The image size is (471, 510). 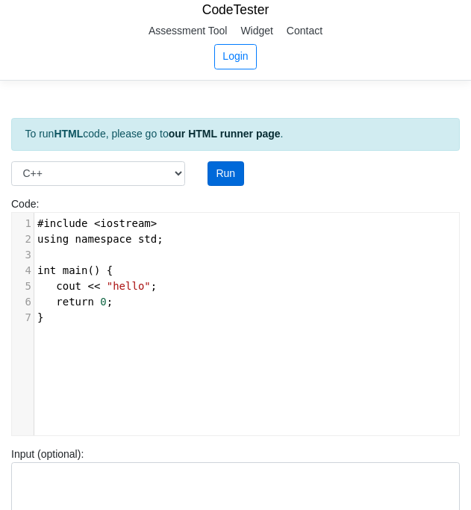 I want to click on a: Assessment Tool, so click(x=188, y=31).